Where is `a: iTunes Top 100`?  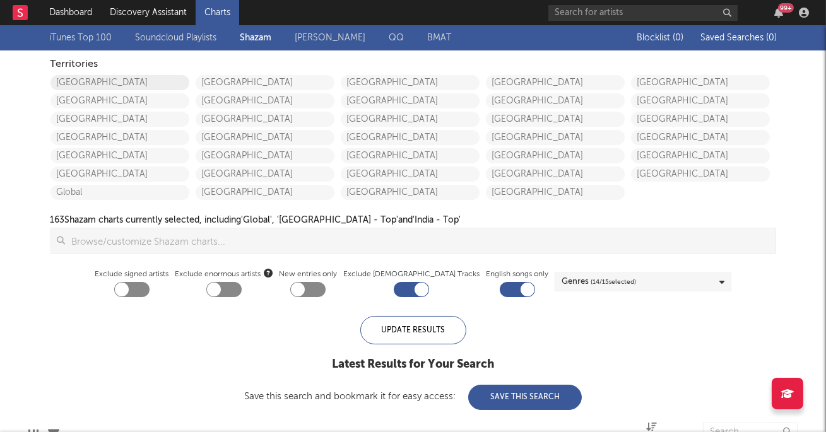 a: iTunes Top 100 is located at coordinates (80, 38).